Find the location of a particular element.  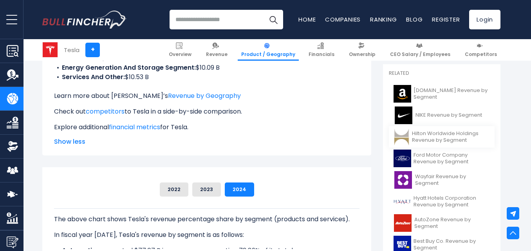

span: Ford Motor Company Revenue by Segment is located at coordinates (451, 158).